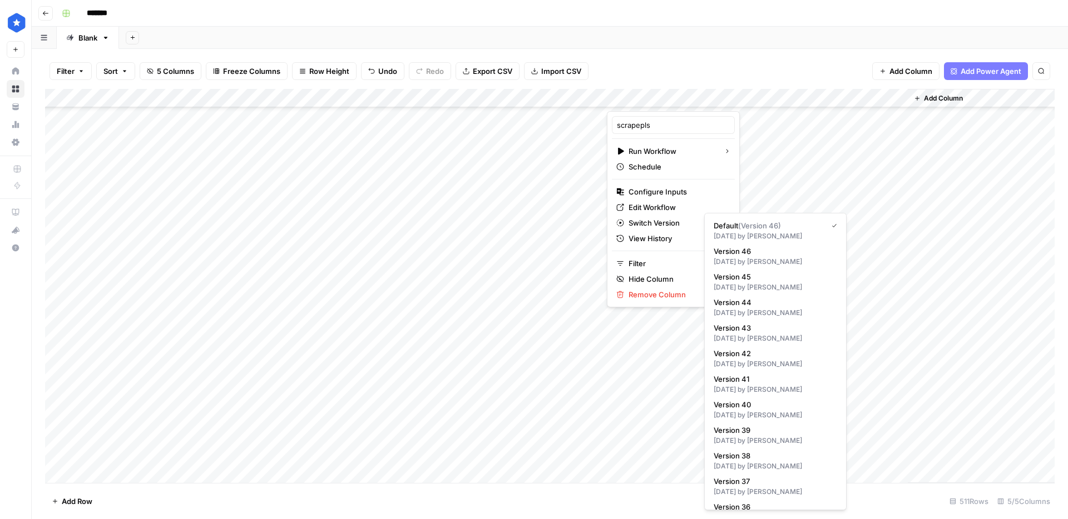 The height and width of the screenshot is (519, 1068). I want to click on span: Version 46, so click(773, 251).